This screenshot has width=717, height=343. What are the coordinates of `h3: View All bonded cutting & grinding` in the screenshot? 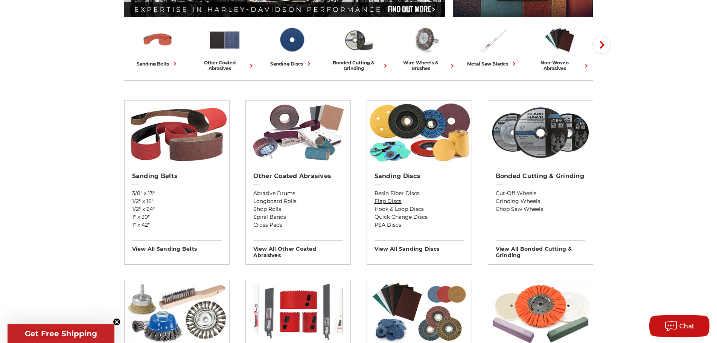 It's located at (540, 249).